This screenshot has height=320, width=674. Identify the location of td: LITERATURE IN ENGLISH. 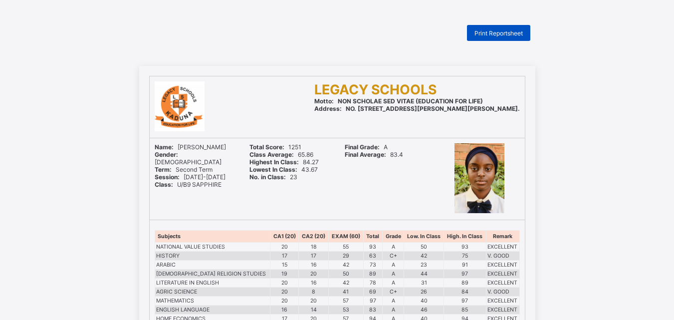
(212, 282).